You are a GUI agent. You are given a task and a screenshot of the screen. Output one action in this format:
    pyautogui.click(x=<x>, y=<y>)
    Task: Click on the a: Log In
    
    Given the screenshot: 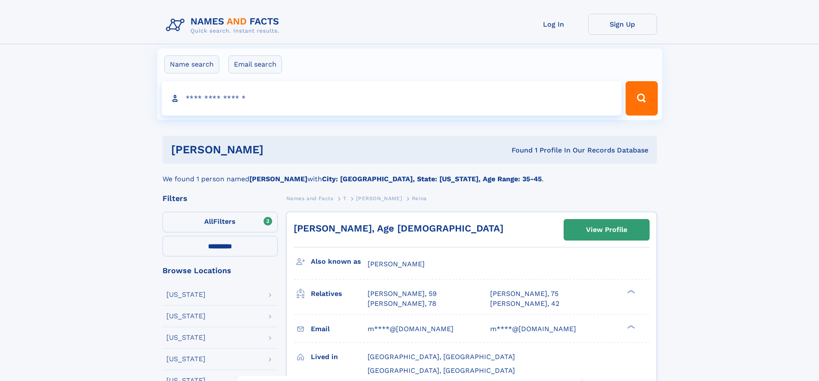 What is the action you would take?
    pyautogui.click(x=554, y=24)
    